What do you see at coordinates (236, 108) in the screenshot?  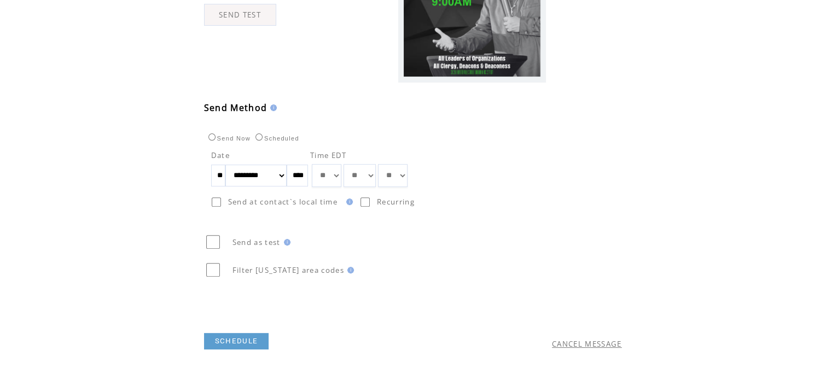 I see `span: Send Method` at bounding box center [236, 108].